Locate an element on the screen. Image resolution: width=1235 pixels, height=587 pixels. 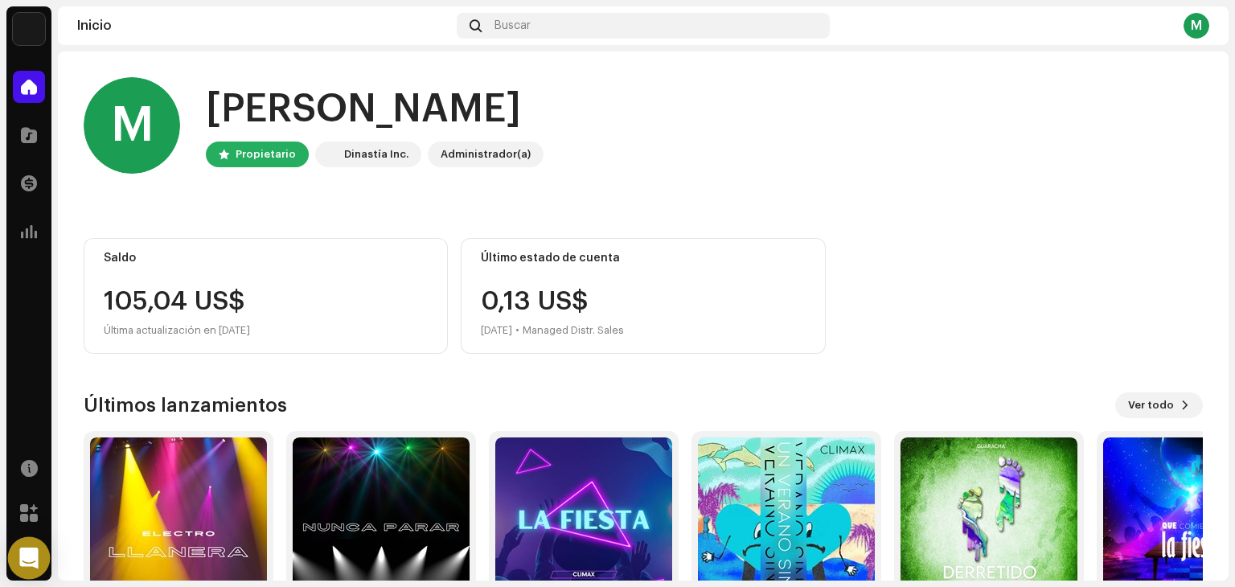
h3: Últimos lanzamientos is located at coordinates (185, 405).